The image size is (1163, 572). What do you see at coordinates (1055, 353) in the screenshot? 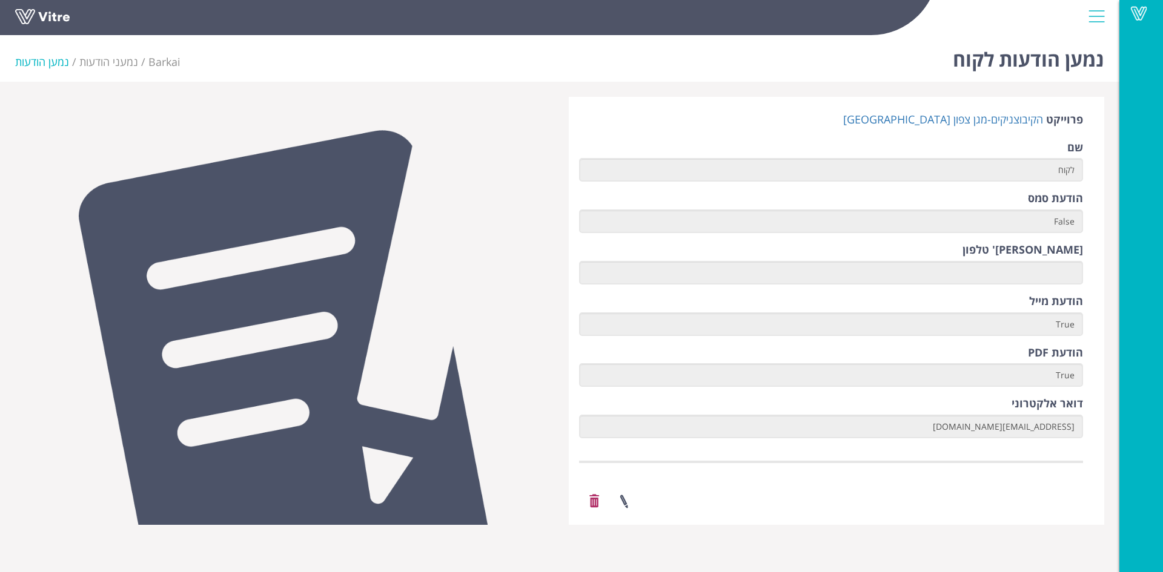
I see `label: הודעת PDF` at bounding box center [1055, 353].